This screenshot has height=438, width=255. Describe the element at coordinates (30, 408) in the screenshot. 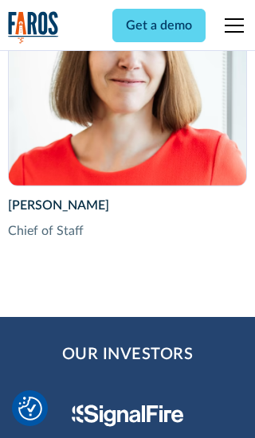

I see `button: Cookie Settings` at that location.